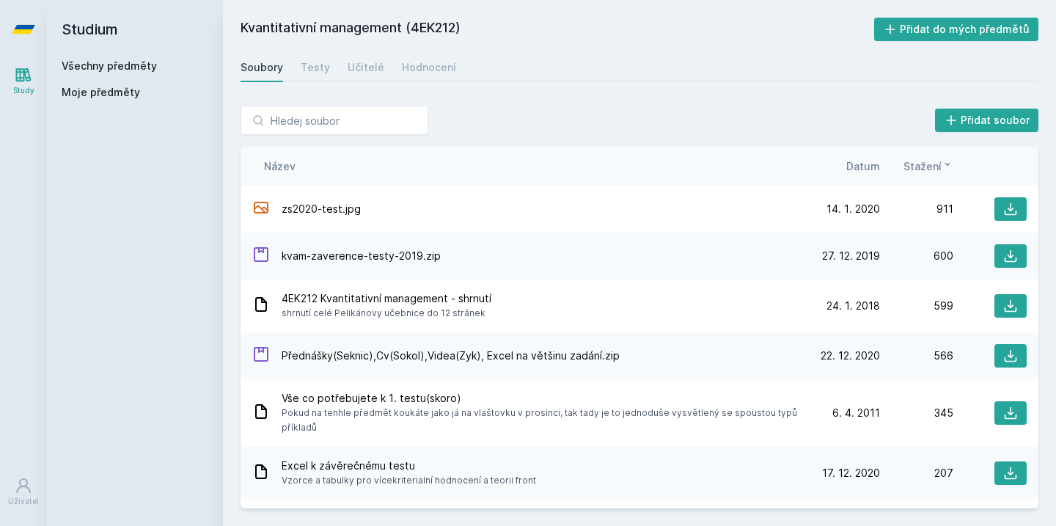 The image size is (1056, 526). I want to click on div: Uživatel, so click(23, 501).